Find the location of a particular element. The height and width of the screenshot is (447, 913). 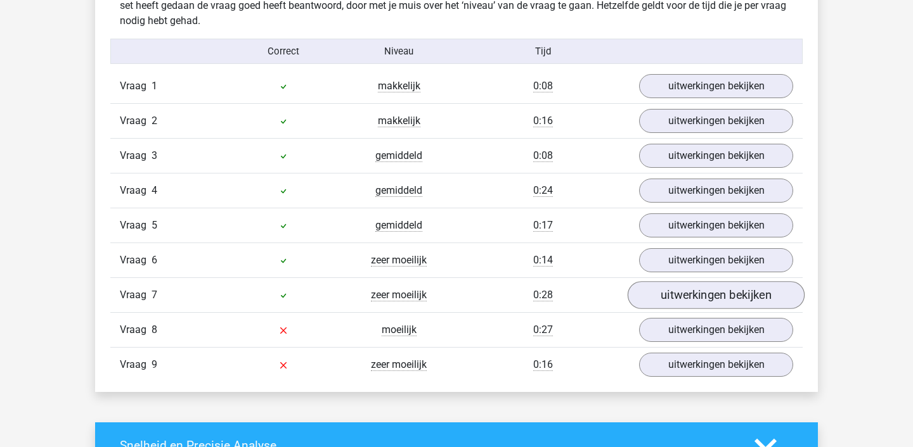

span: 0:17 is located at coordinates (543, 226).